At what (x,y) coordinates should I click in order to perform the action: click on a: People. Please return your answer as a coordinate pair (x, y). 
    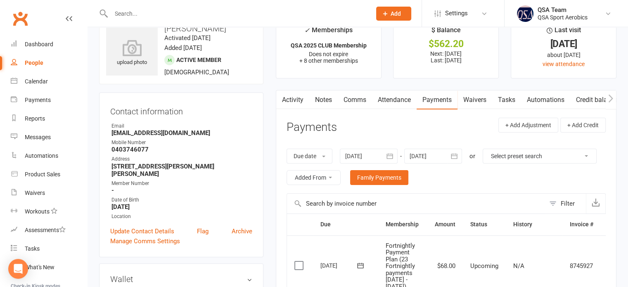
    Looking at the image, I should click on (49, 63).